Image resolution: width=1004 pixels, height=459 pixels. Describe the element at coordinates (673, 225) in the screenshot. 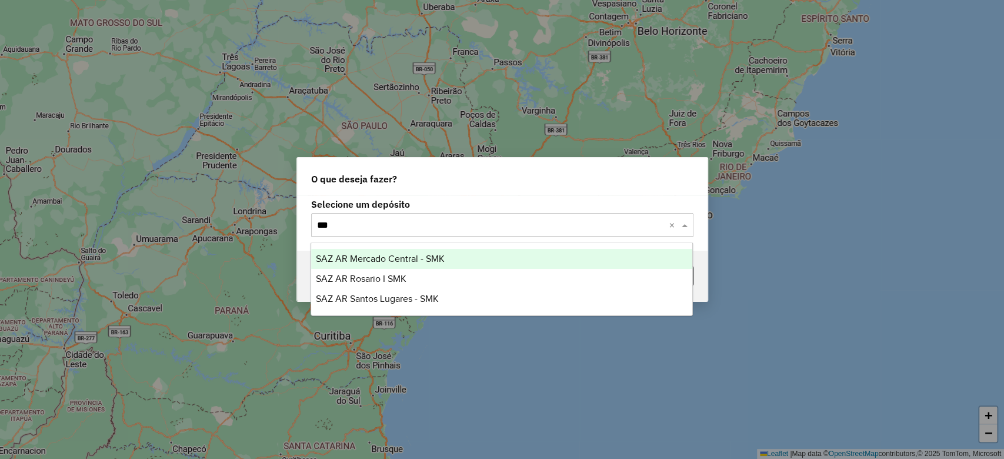

I see `span: Clear all` at that location.